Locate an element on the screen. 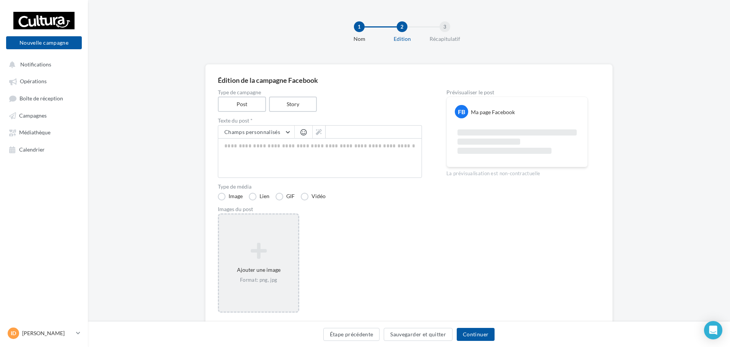 This screenshot has height=347, width=730. div: Nom is located at coordinates (359, 39).